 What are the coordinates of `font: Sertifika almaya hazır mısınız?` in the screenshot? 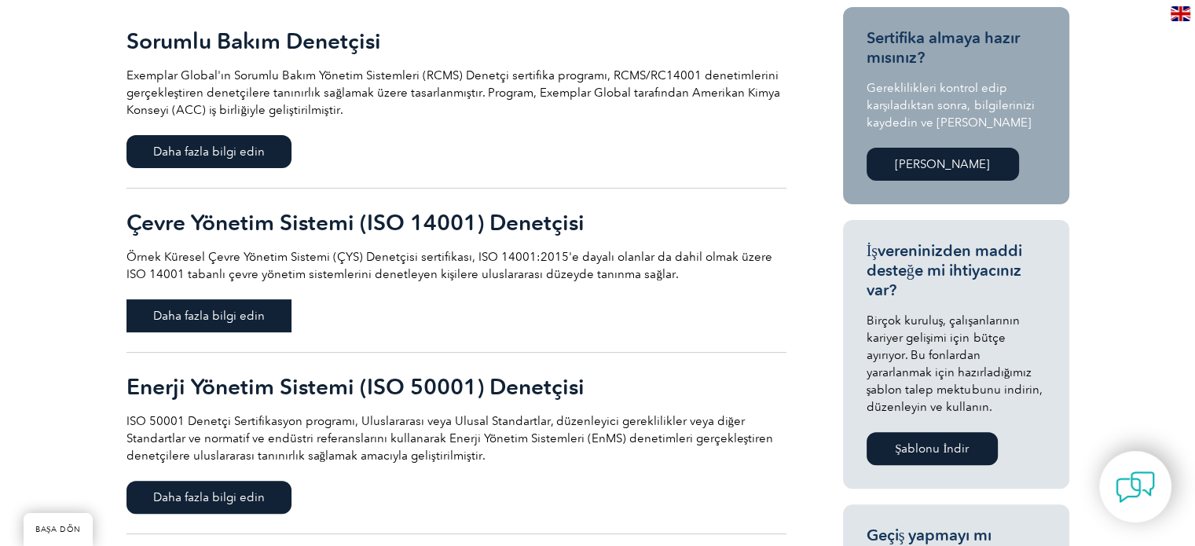 It's located at (943, 47).